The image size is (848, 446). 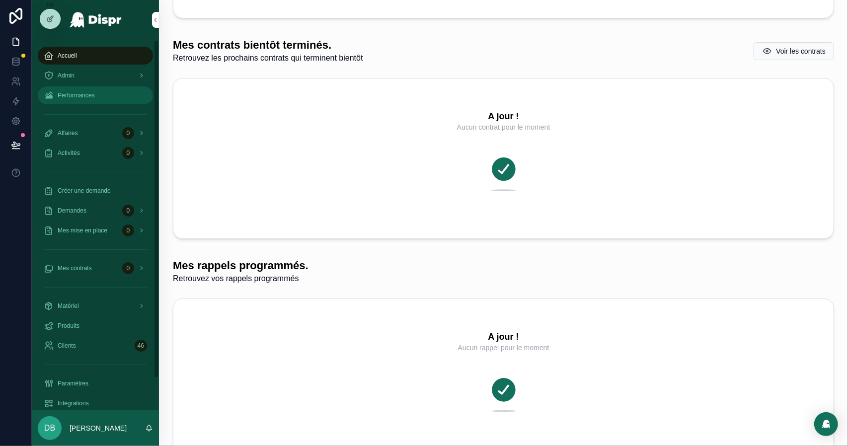 I want to click on span: Mes mise en place, so click(x=82, y=231).